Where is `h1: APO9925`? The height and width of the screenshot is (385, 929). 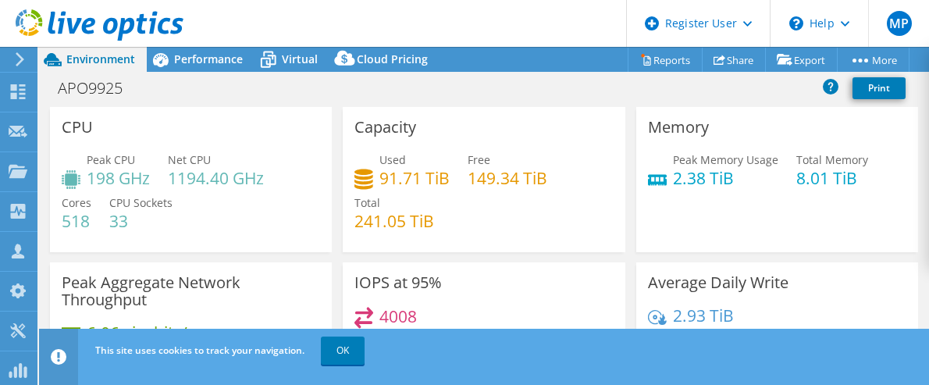 h1: APO9925 is located at coordinates (98, 88).